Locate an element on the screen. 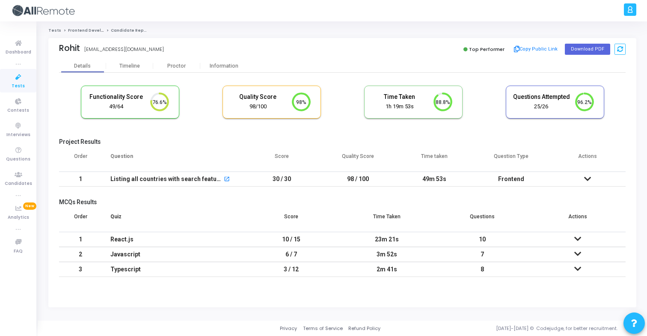 Image resolution: width=647 pixels, height=336 pixels. span: Tests is located at coordinates (18, 86).